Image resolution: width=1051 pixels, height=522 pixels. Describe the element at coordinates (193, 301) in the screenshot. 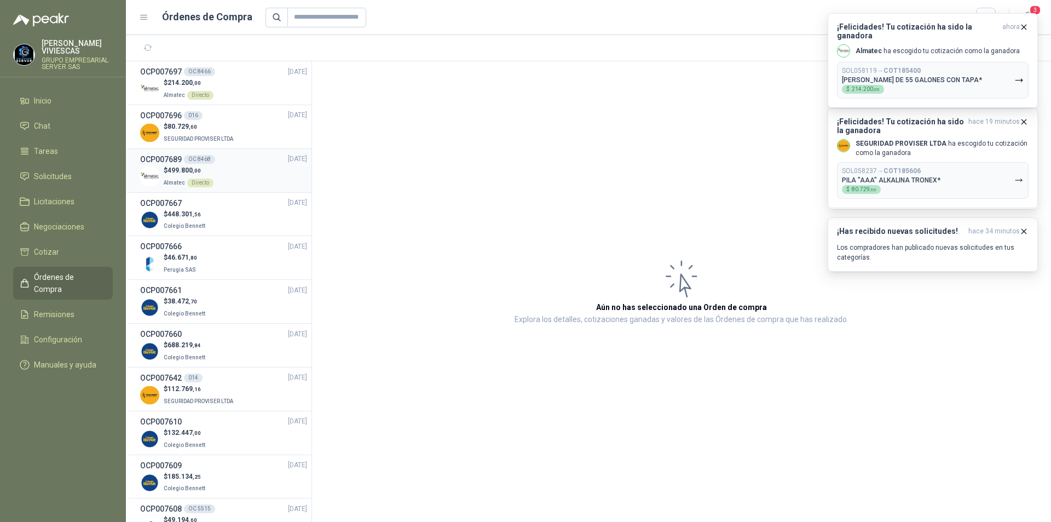

I see `span: ,70` at that location.